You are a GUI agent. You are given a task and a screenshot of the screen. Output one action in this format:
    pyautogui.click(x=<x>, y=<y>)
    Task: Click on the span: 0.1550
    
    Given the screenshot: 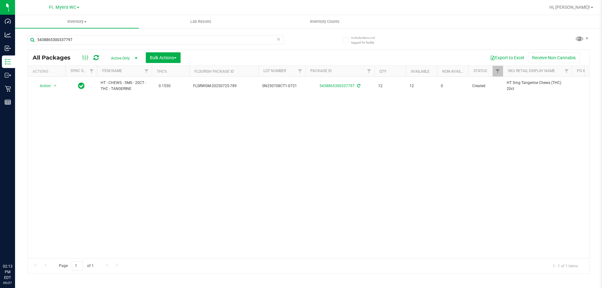 What is the action you would take?
    pyautogui.click(x=164, y=86)
    